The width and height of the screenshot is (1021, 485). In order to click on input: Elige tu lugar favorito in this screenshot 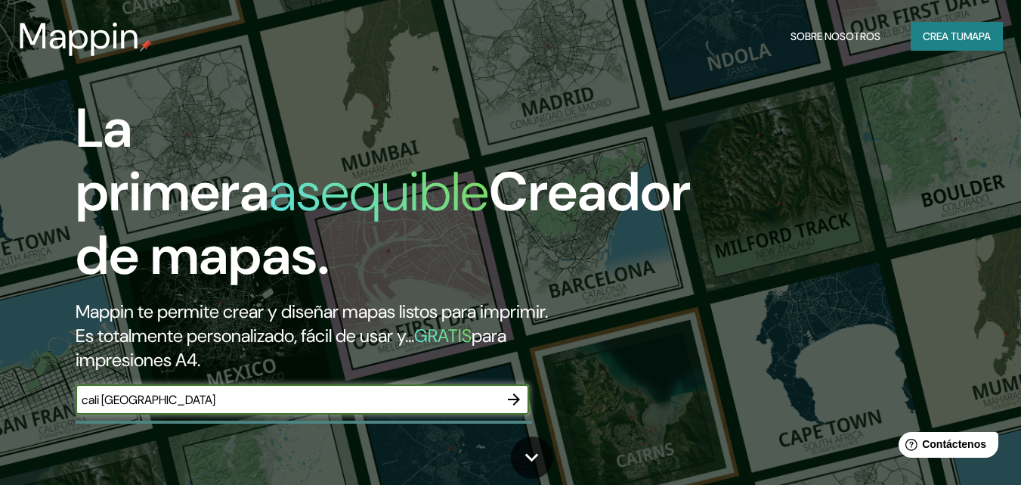, I will do `click(287, 399)`.